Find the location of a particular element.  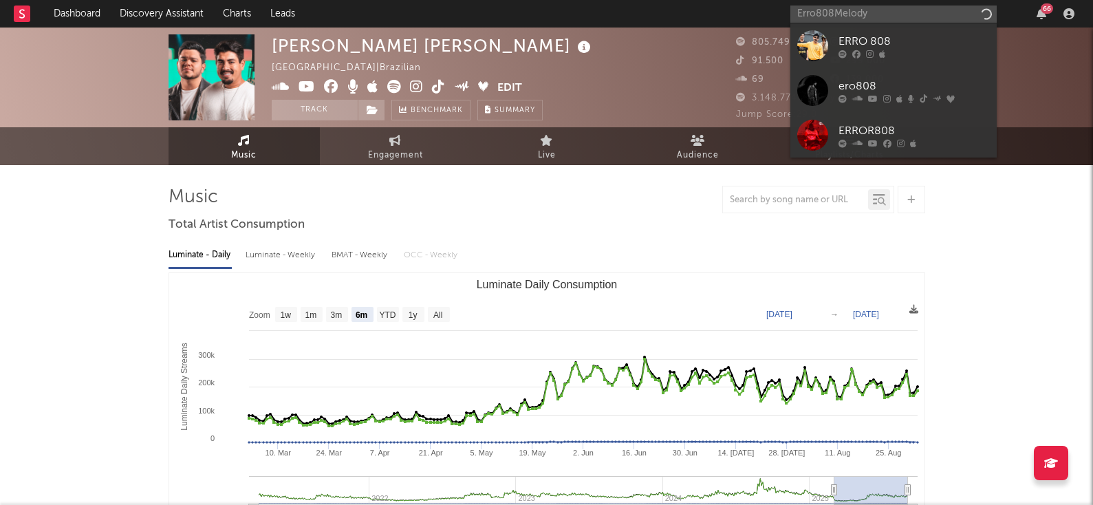

text: 16. Jun is located at coordinates (633, 453).